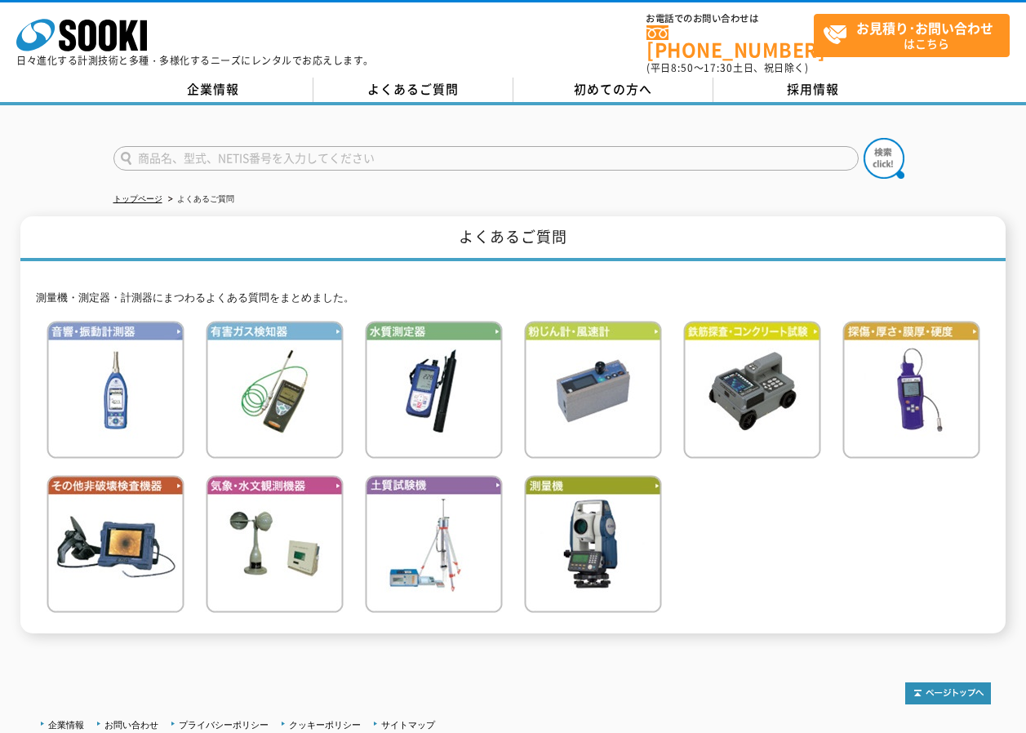  I want to click on p: 日々進化する計測技術と多種・多様化するニーズにレンタルでお応えします。, so click(195, 60).